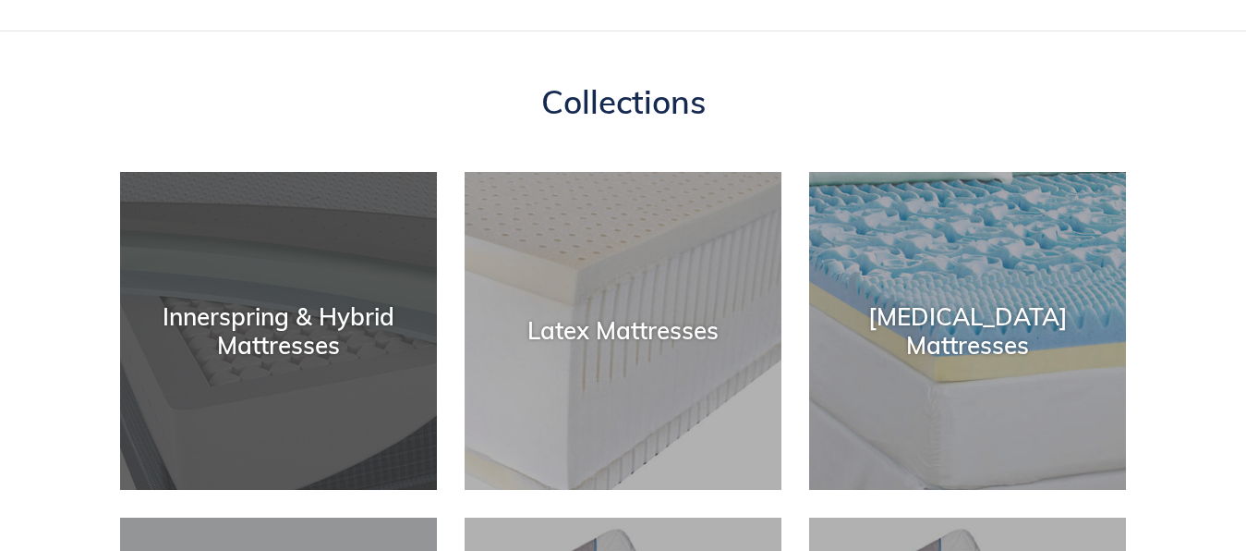 The height and width of the screenshot is (551, 1246). I want to click on div: Innerspring & Hybrid Mattresses, so click(278, 331).